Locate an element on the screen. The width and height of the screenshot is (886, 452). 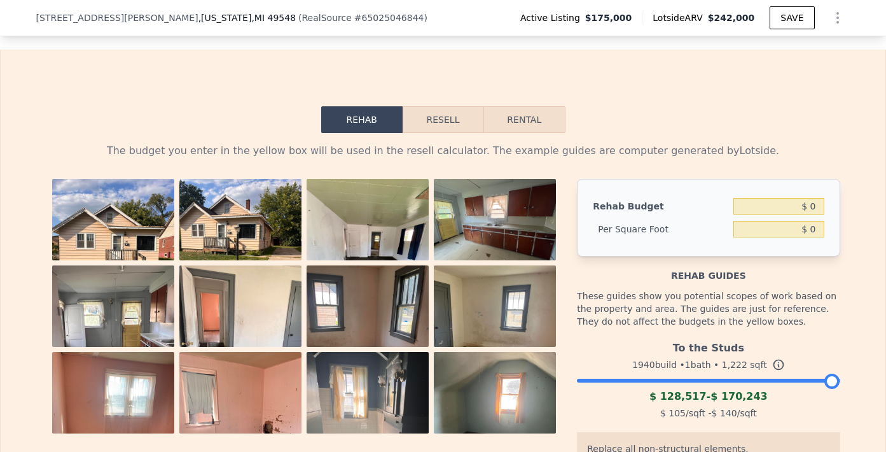
span: $ 170,243 is located at coordinates (739, 396).